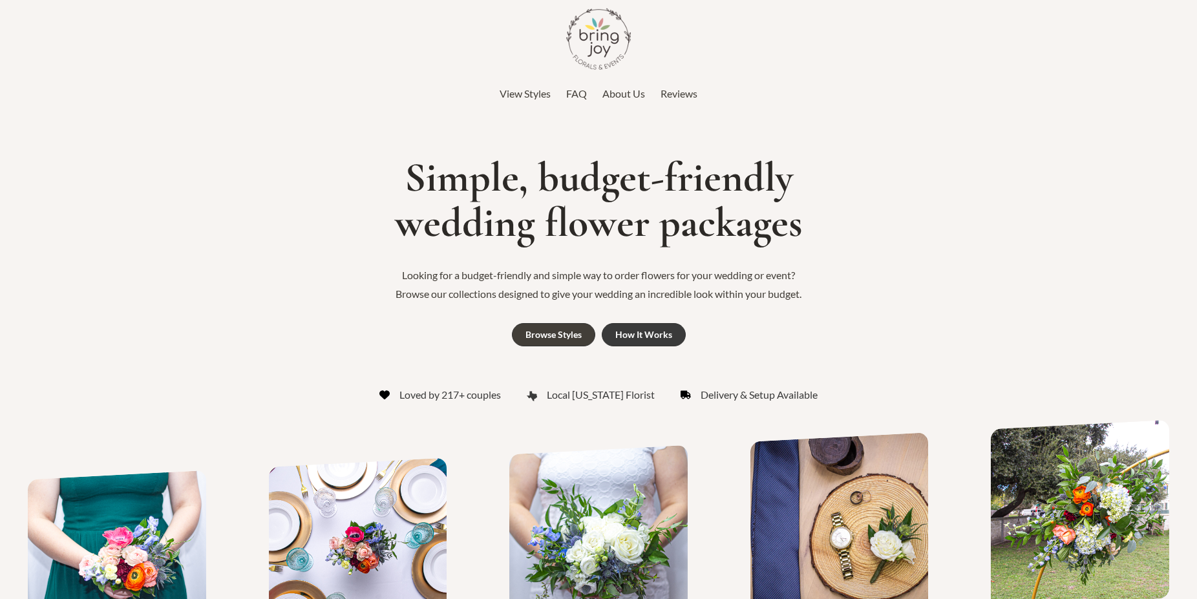 The height and width of the screenshot is (599, 1197). Describe the element at coordinates (576, 94) in the screenshot. I see `a: FAQ` at that location.